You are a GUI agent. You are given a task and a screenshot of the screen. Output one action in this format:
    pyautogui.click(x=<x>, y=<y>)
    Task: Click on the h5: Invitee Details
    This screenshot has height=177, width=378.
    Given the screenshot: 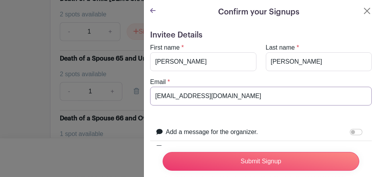 What is the action you would take?
    pyautogui.click(x=260, y=35)
    